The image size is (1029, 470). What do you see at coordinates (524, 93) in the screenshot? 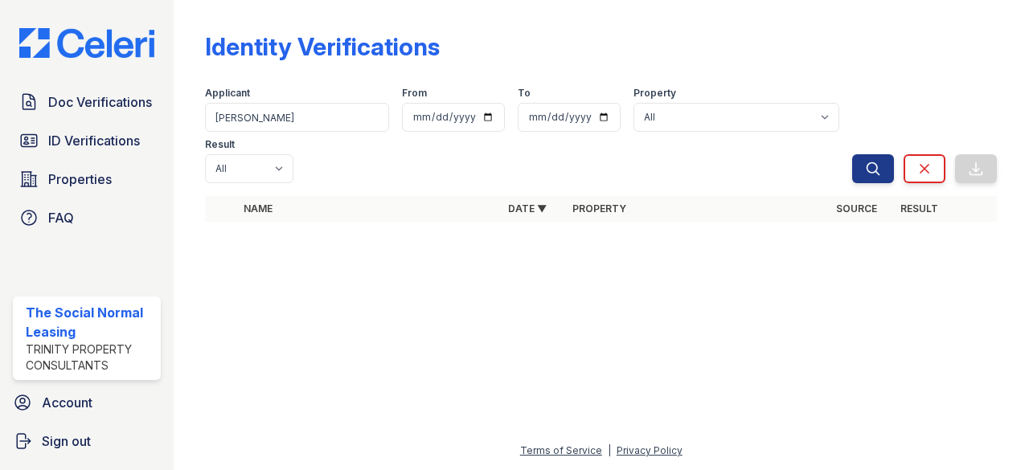
I see `label: To` at bounding box center [524, 93].